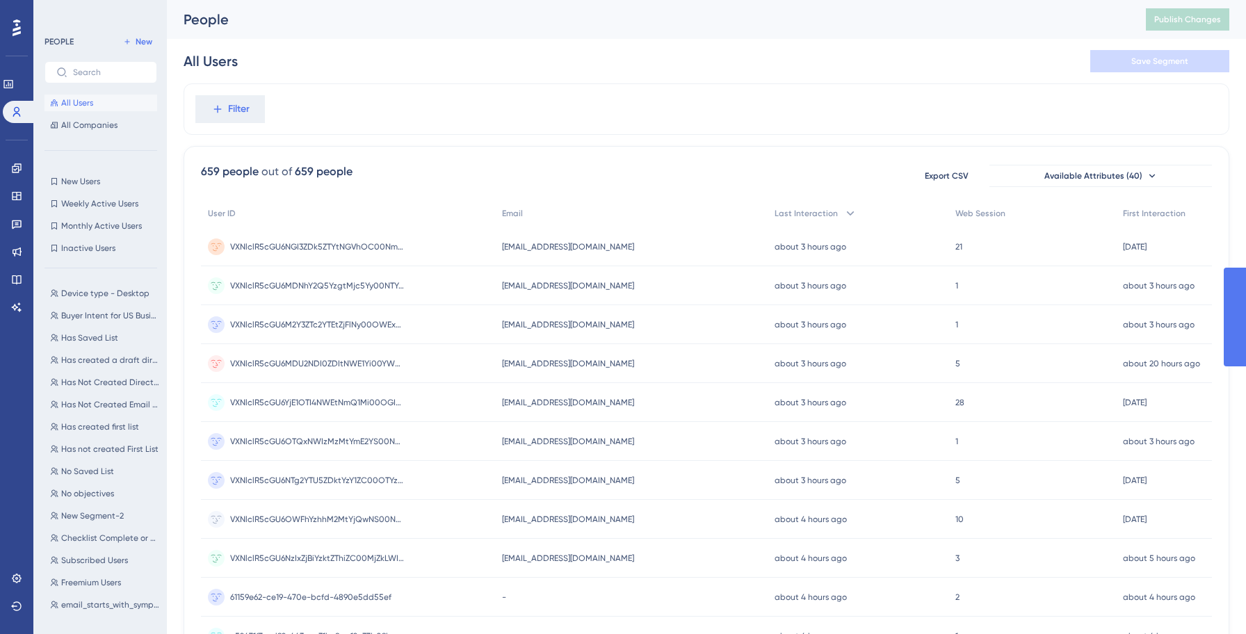  I want to click on span: 61159e62-ce19-470e-bcfd-4890e5dd55ef, so click(311, 597).